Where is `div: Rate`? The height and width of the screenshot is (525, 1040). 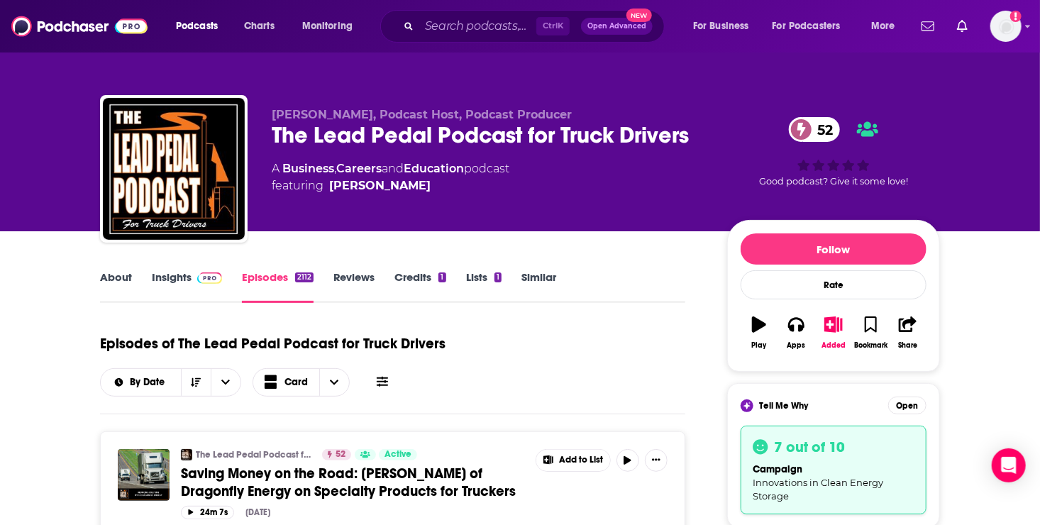
div: Rate is located at coordinates (834, 285).